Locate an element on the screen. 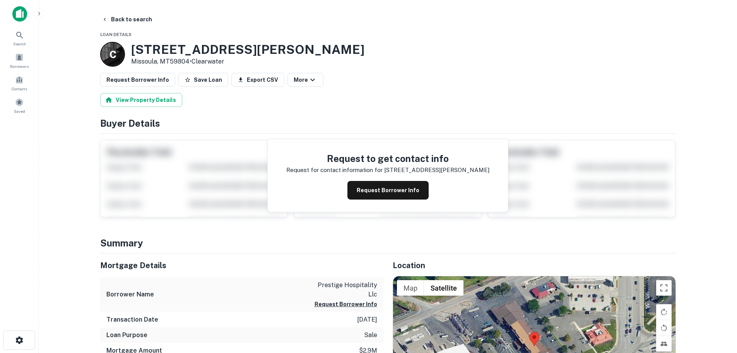  a: Clearwater is located at coordinates (208, 61).